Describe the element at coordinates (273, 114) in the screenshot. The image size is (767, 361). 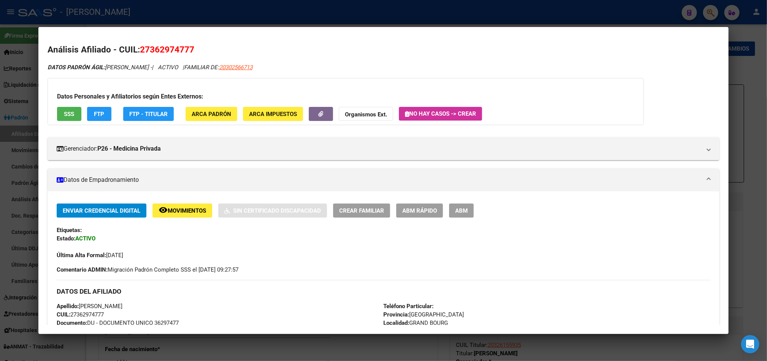
I see `button: ARCA Impuestos` at that location.